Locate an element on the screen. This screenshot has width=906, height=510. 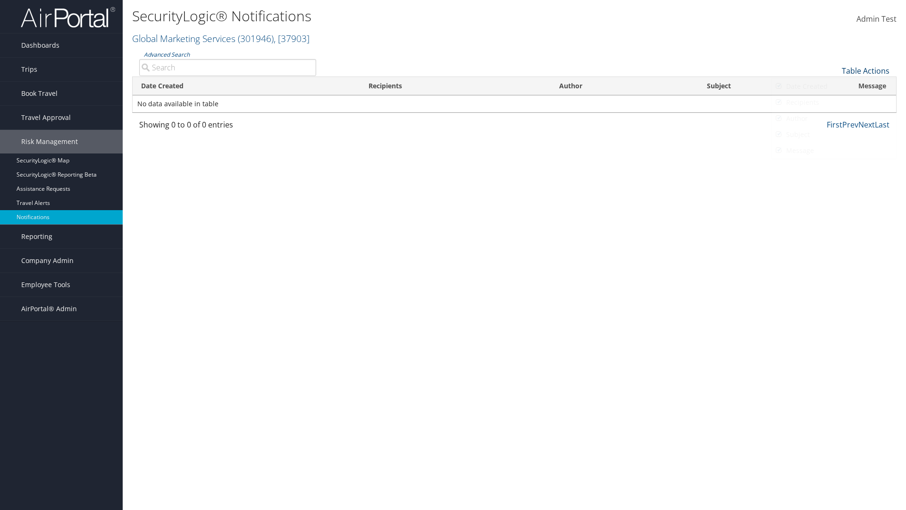
a: Date Created is located at coordinates (834, 86).